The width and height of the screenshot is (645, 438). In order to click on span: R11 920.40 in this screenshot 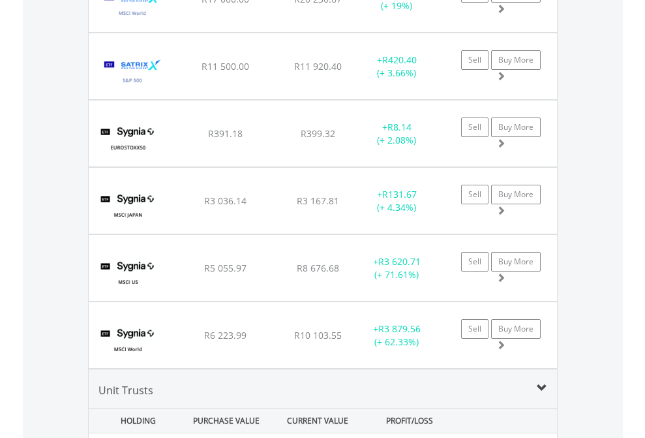, I will do `click(318, 66)`.